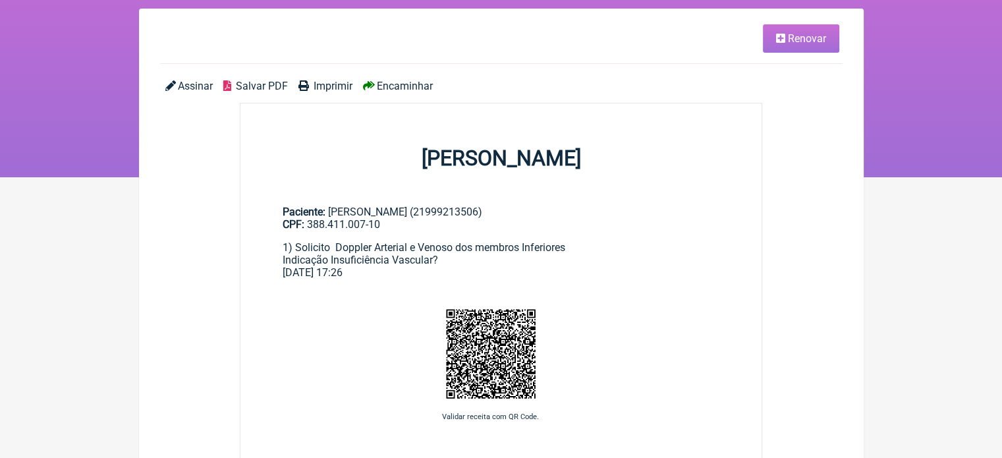 This screenshot has width=1002, height=458. I want to click on p: Validar receita com QR Code., so click(491, 416).